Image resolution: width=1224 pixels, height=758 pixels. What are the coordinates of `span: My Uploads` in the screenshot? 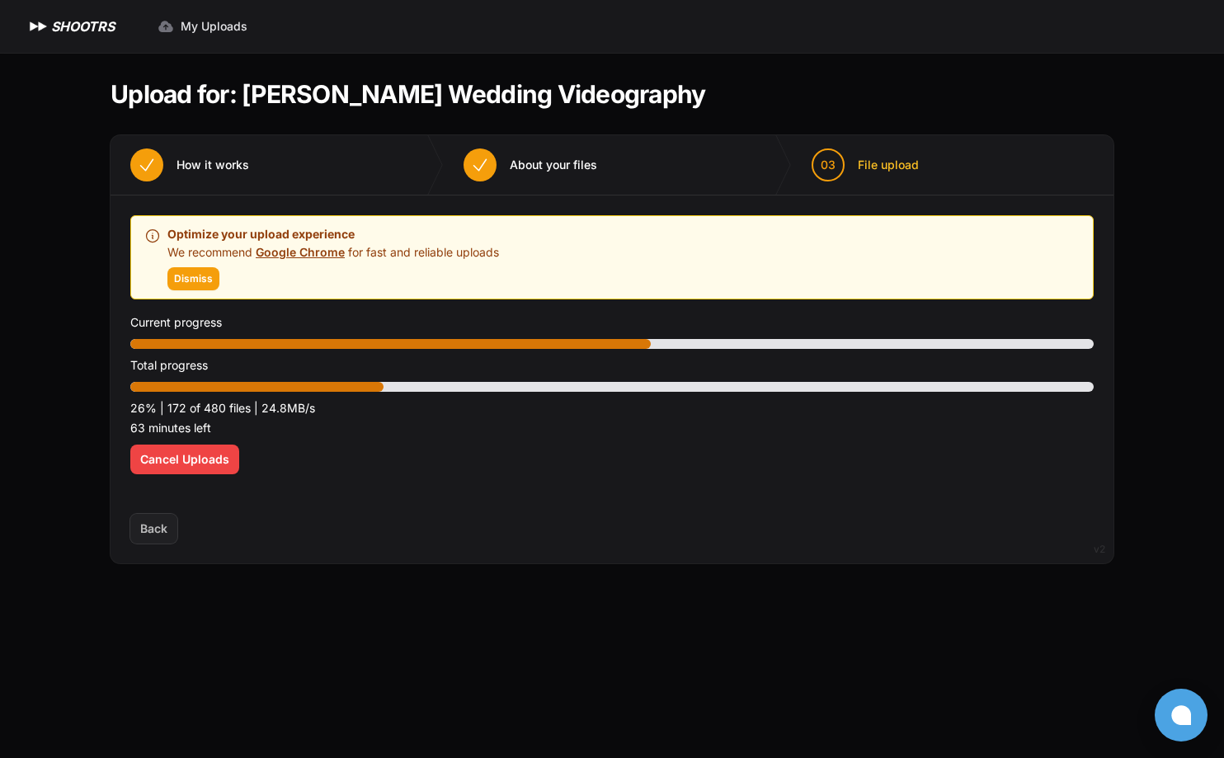 It's located at (214, 26).